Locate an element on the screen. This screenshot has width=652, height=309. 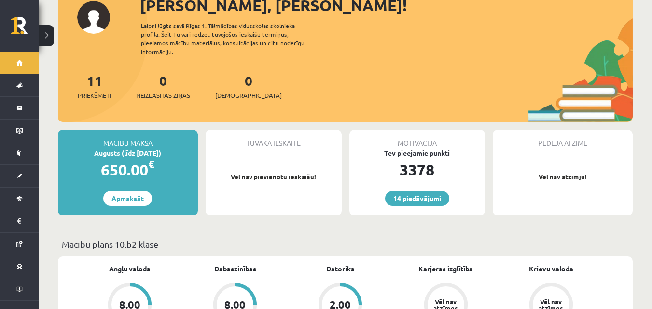
span: Priekšmeti is located at coordinates (94, 95).